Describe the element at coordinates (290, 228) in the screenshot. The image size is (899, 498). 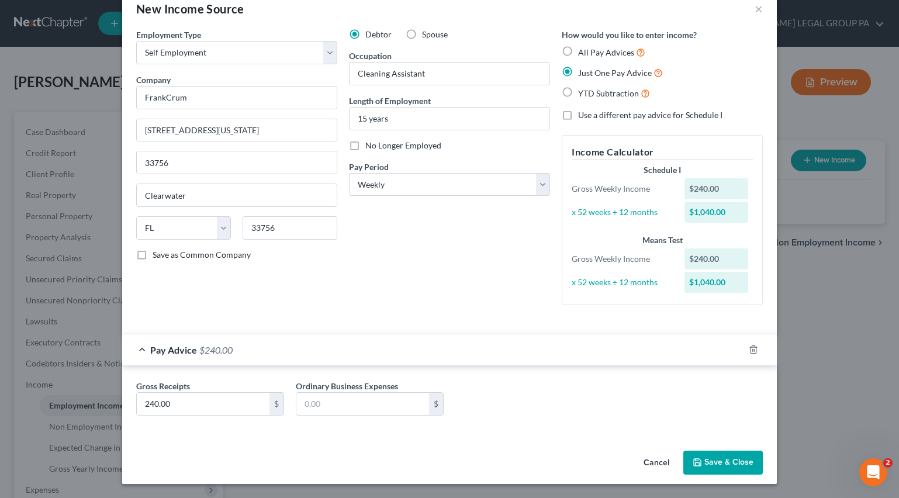
I see `input: Enter zip...` at that location.